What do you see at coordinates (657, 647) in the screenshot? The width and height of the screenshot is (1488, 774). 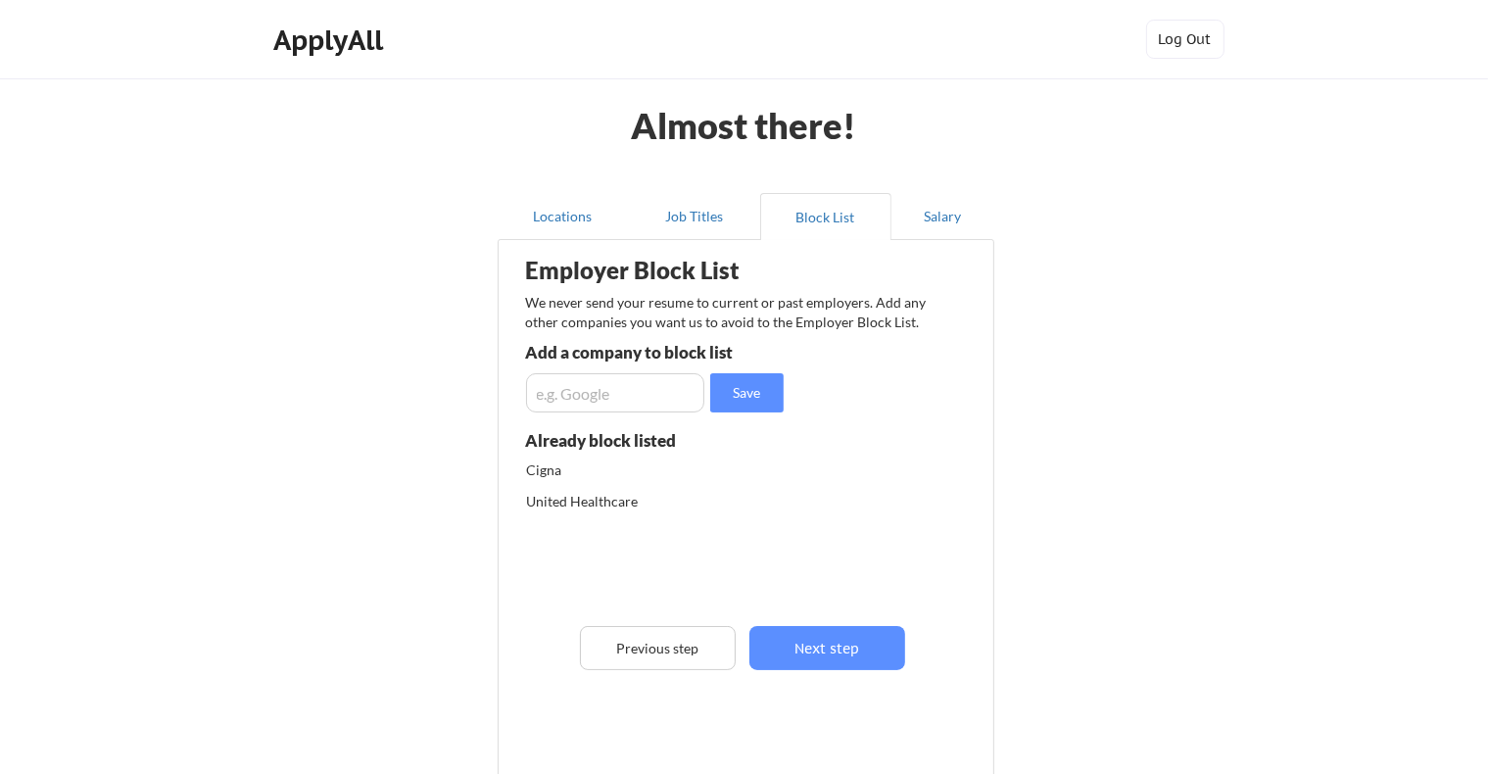 I see `button: Previous step` at bounding box center [657, 647].